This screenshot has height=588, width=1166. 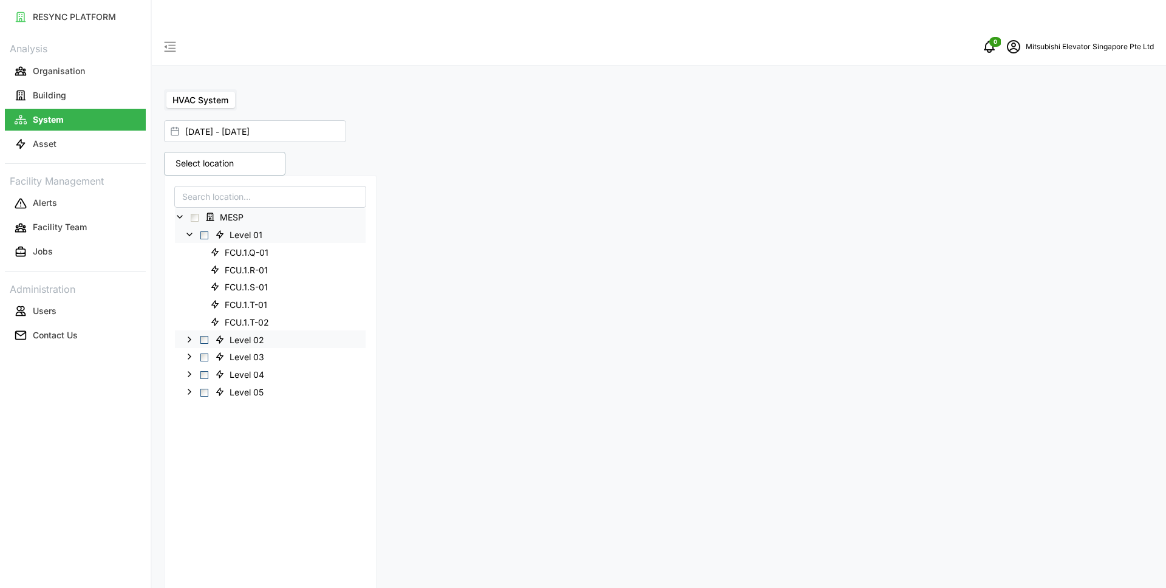 What do you see at coordinates (75, 120) in the screenshot?
I see `a: System` at bounding box center [75, 120].